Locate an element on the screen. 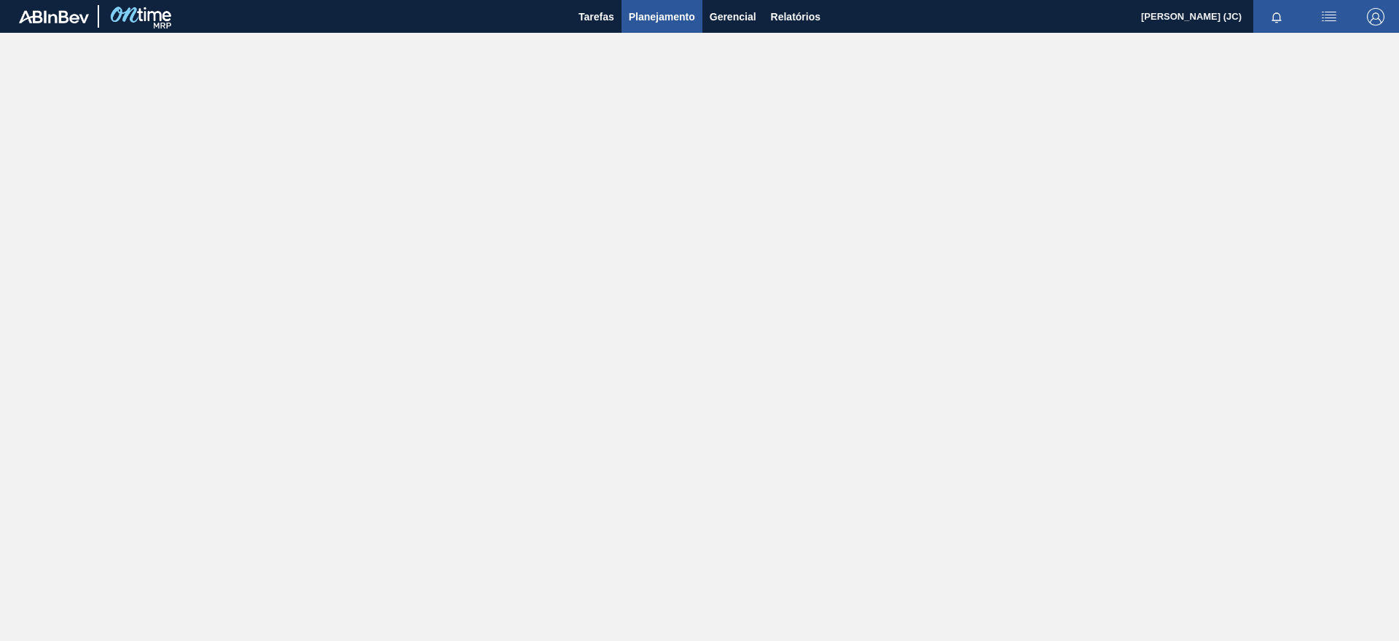 The image size is (1399, 641). span: Tarefas is located at coordinates (596, 17).